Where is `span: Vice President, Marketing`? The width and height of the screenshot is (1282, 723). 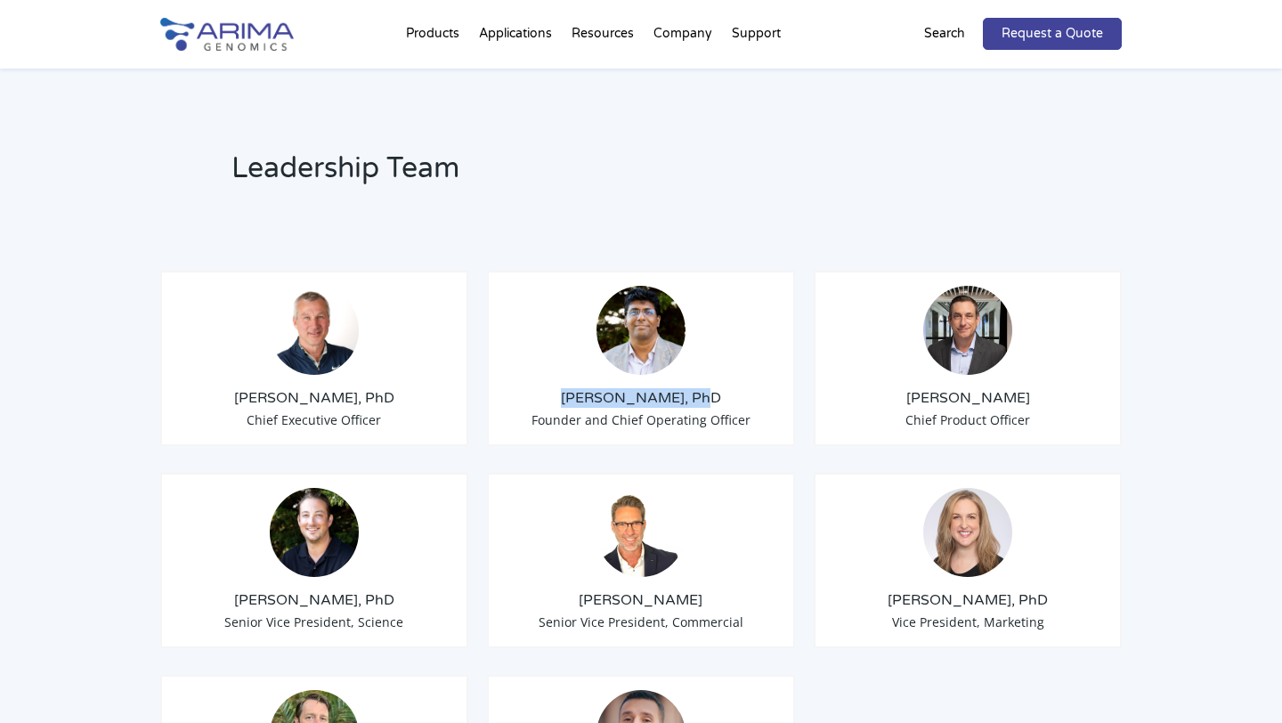 span: Vice President, Marketing is located at coordinates (968, 621).